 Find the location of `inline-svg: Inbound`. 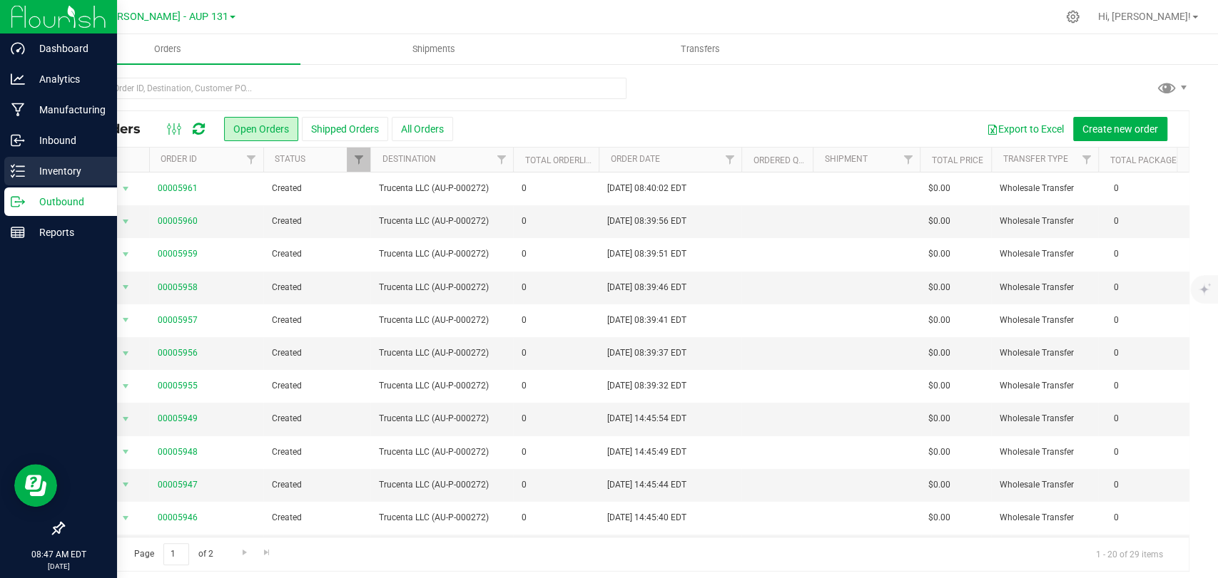

inline-svg: Inbound is located at coordinates (18, 141).